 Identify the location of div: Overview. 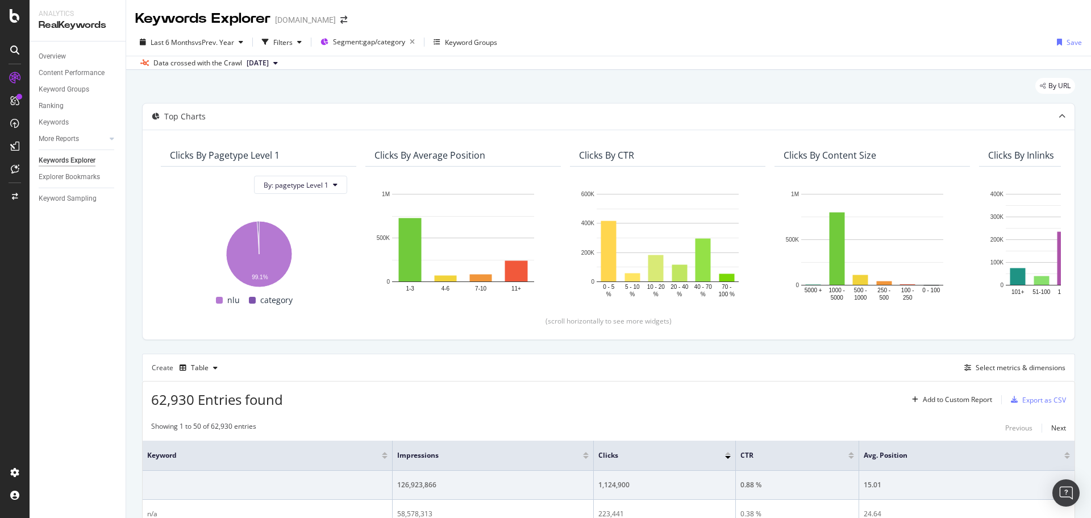
(52, 56).